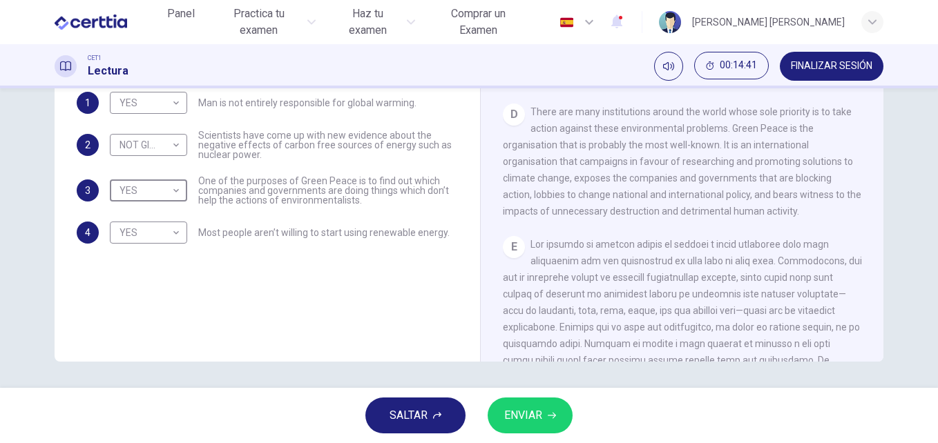  I want to click on img: Profile picture, so click(670, 22).